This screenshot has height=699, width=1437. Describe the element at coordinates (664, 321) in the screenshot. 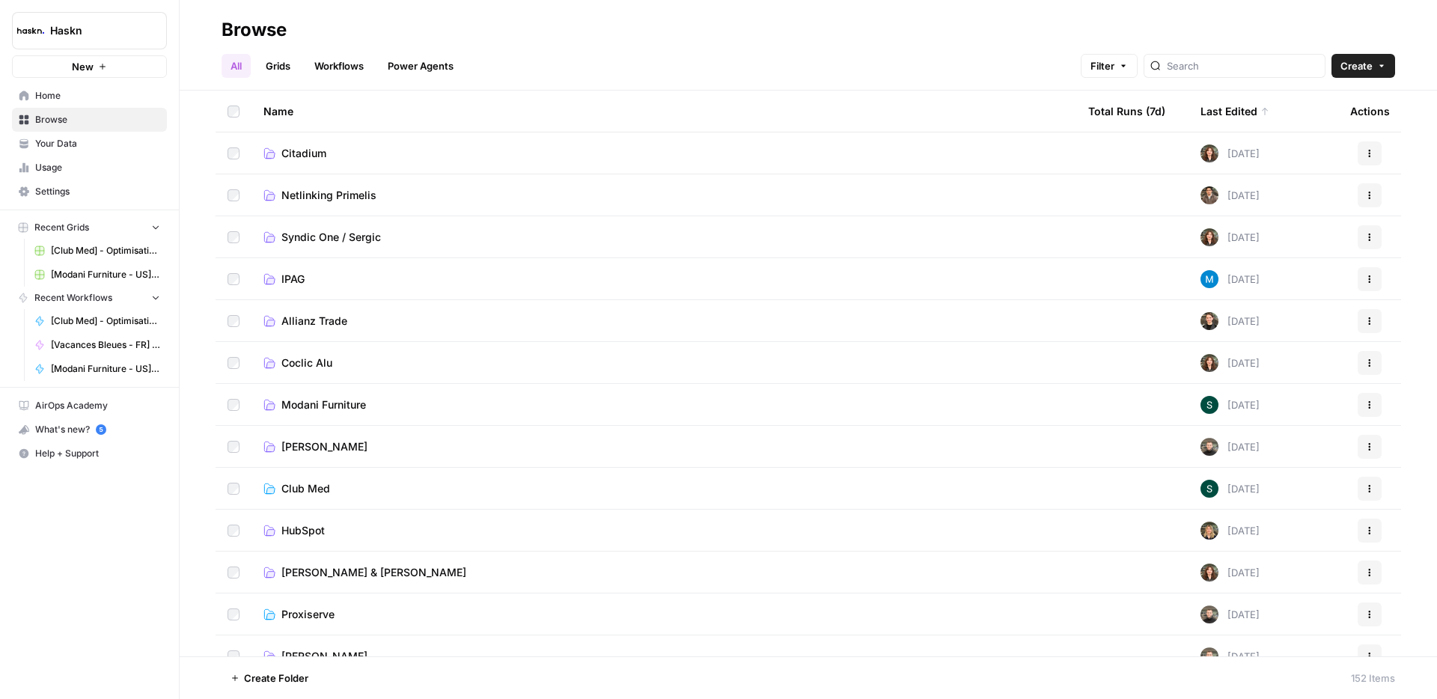

I see `a: Allianz Trade` at that location.